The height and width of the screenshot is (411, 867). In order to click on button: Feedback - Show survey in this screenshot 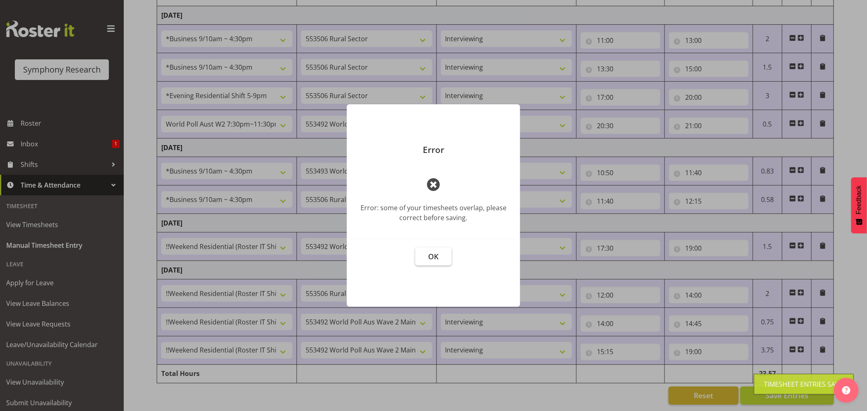, I will do `click(859, 205)`.